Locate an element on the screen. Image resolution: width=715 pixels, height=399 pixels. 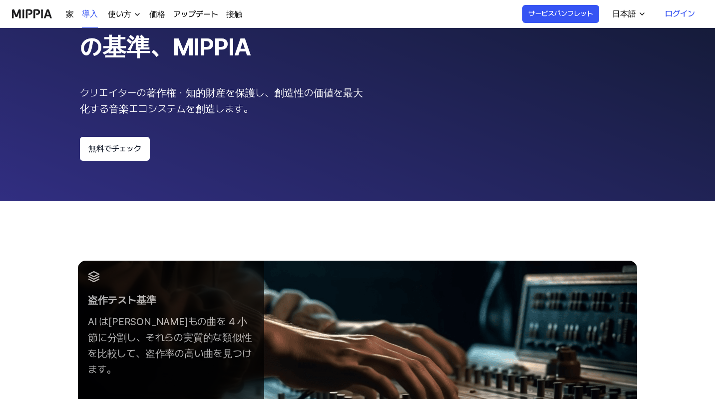
font: 導入 is located at coordinates (90, 13).